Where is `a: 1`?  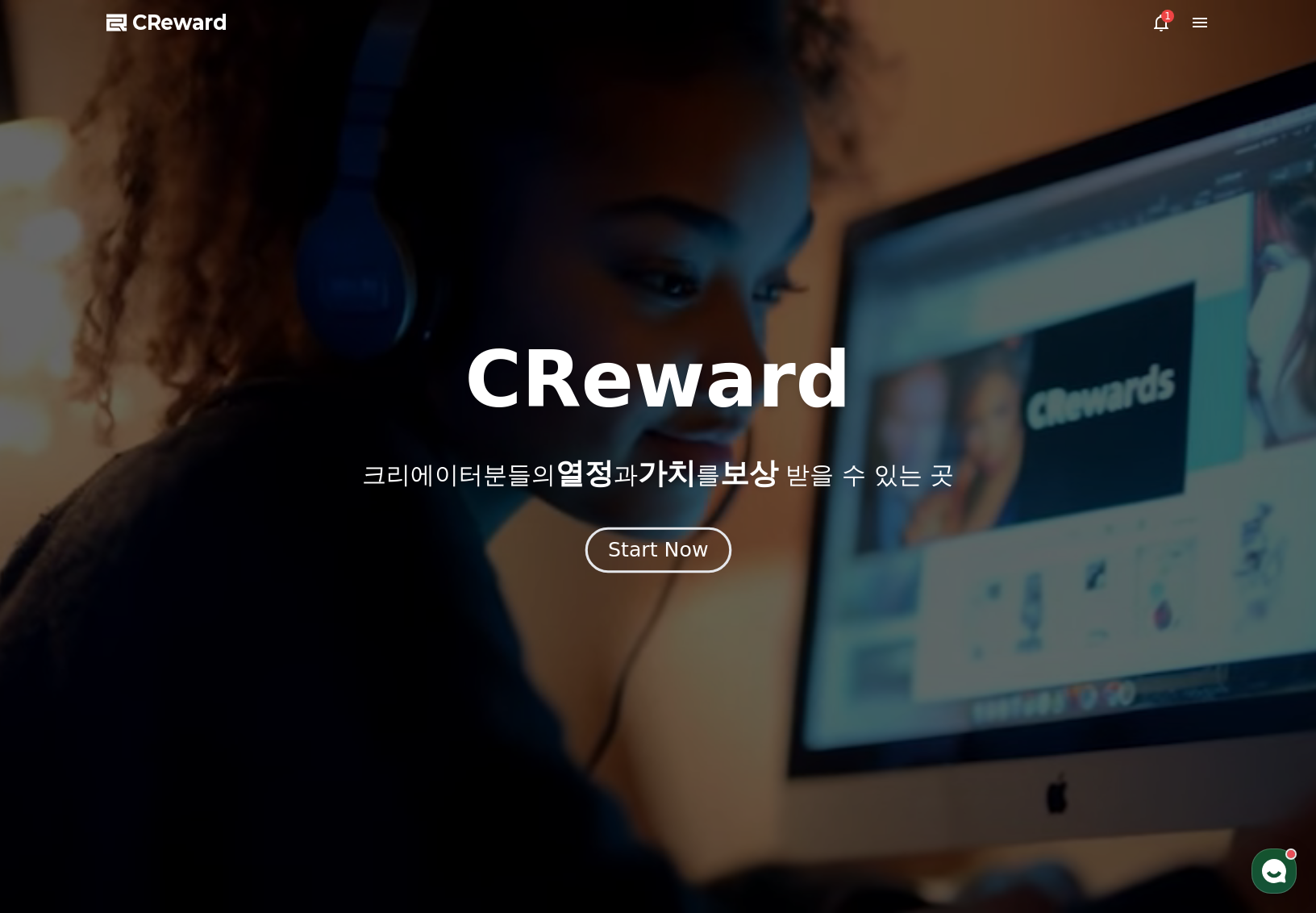 a: 1 is located at coordinates (1161, 22).